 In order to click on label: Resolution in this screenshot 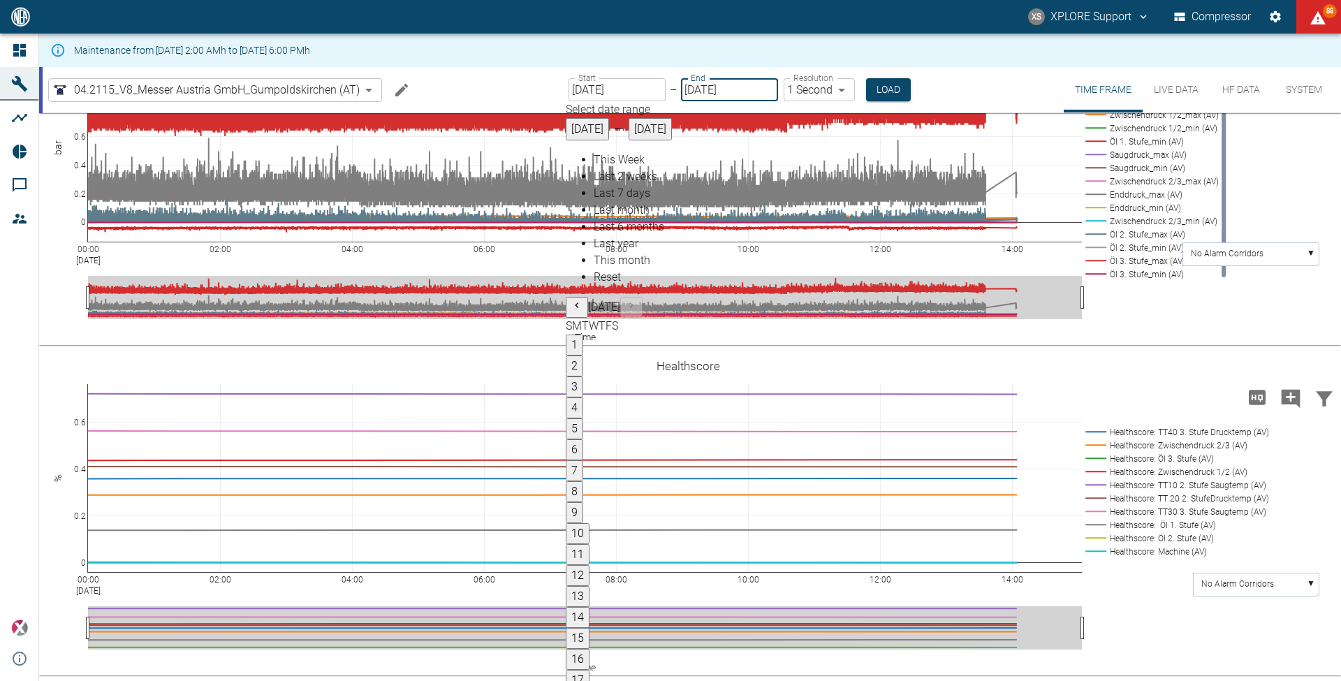, I will do `click(813, 78)`.